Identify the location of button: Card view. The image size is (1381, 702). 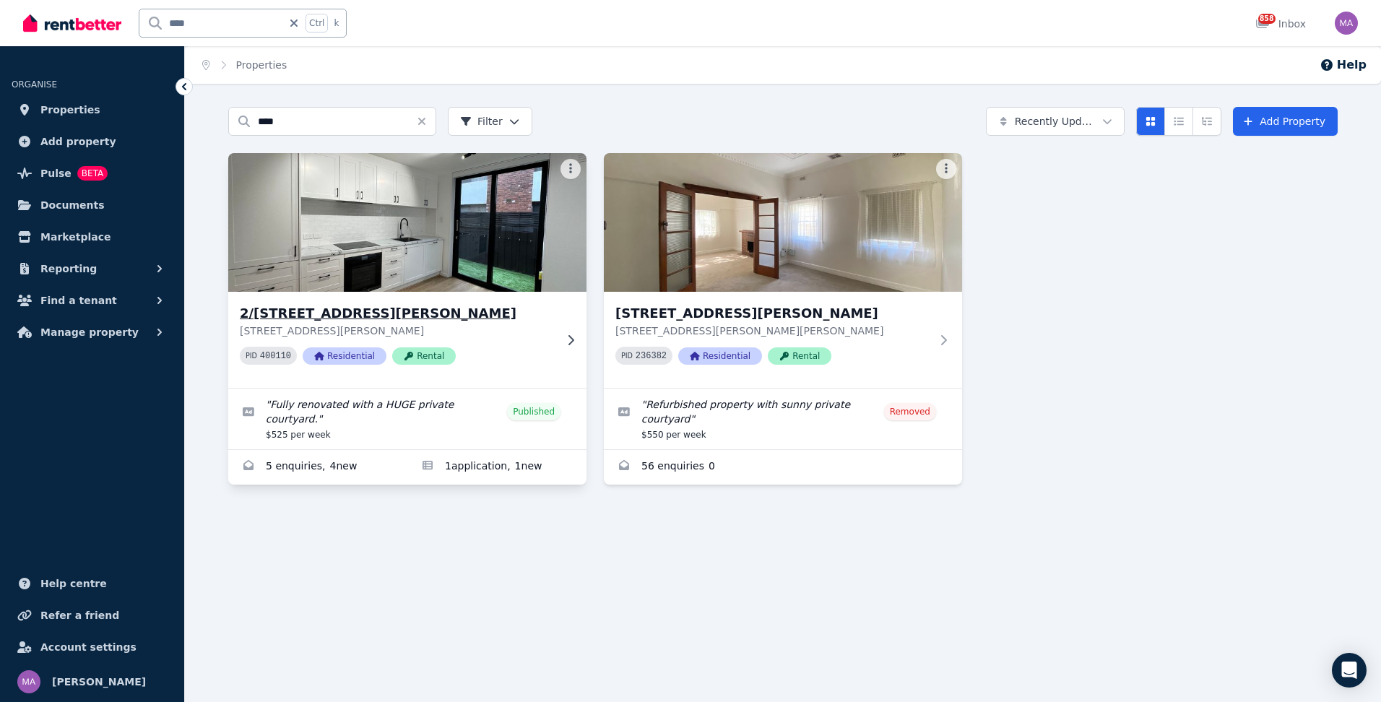
(1150, 121).